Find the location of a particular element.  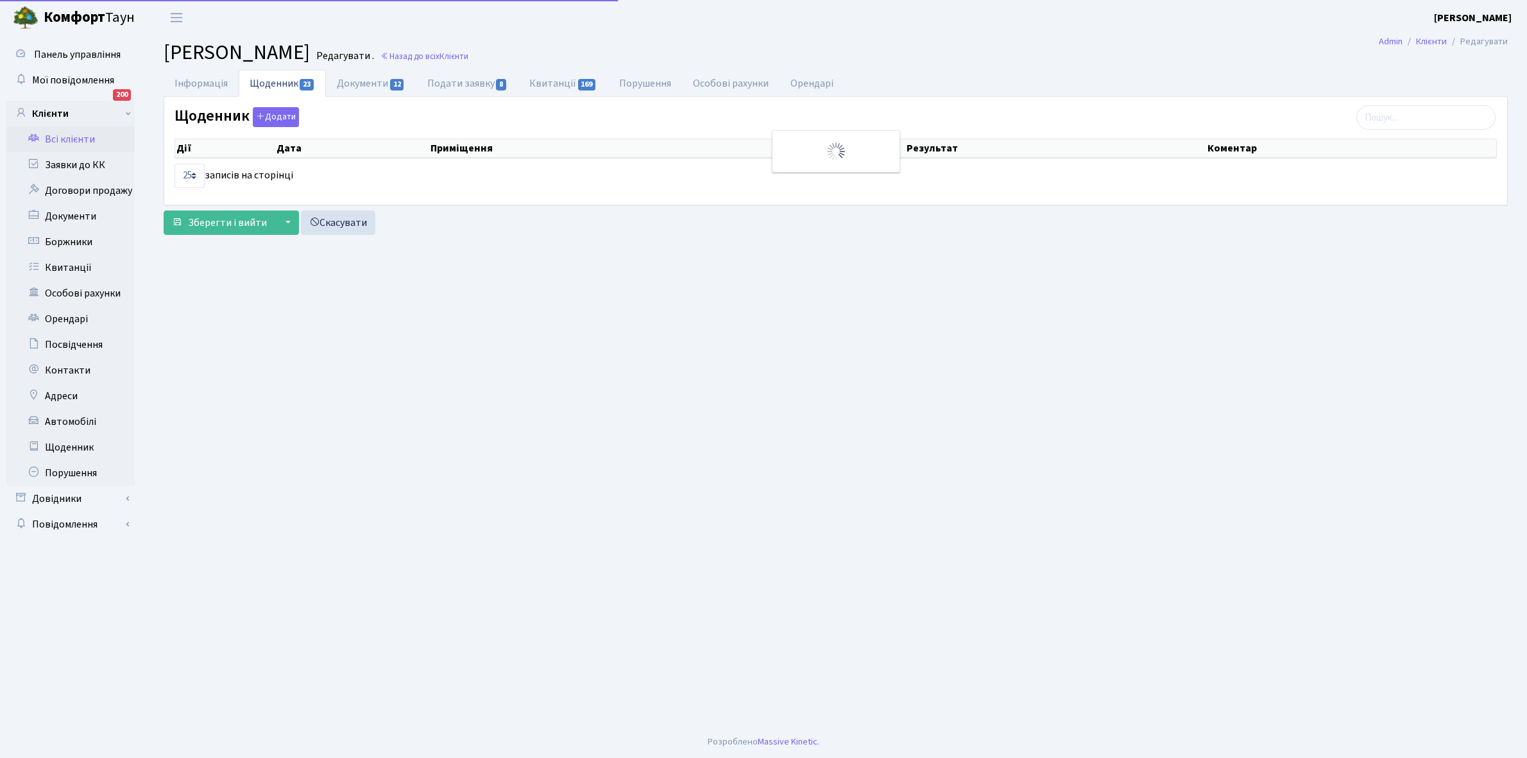

th: Дата is located at coordinates (352, 148).